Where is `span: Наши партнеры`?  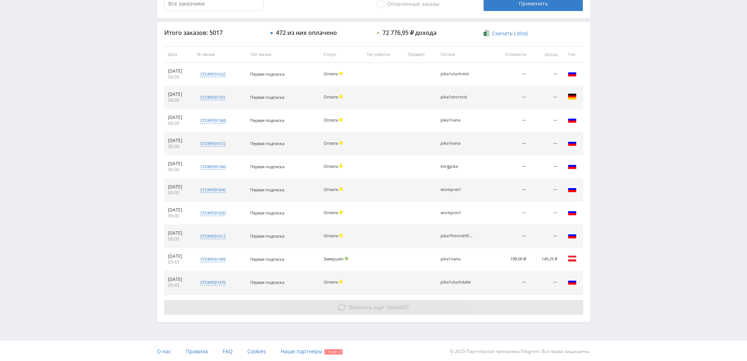
span: Наши партнеры is located at coordinates (301, 351).